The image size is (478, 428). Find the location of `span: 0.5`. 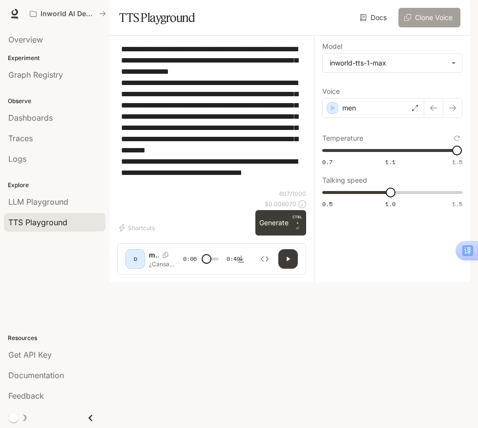

span: 0.5 is located at coordinates (327, 204).